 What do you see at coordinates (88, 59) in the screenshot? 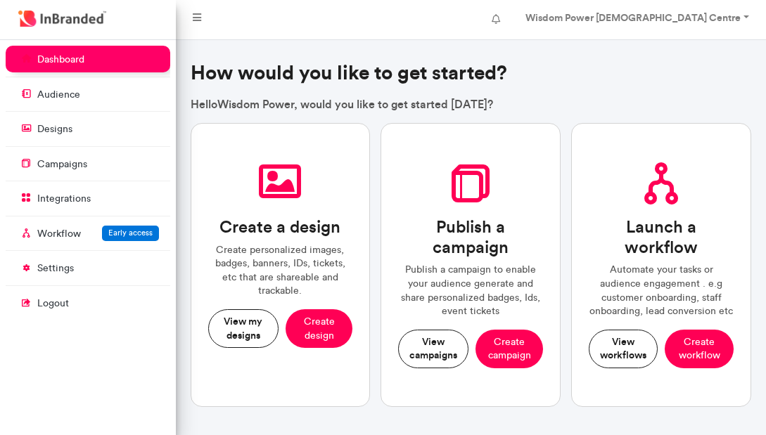
I see `a: dashboard` at bounding box center [88, 59].